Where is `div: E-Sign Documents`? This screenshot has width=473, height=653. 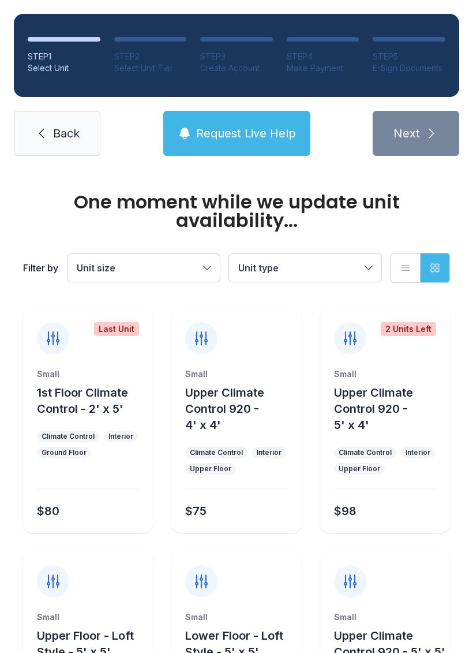
div: E-Sign Documents is located at coordinates (409, 68).